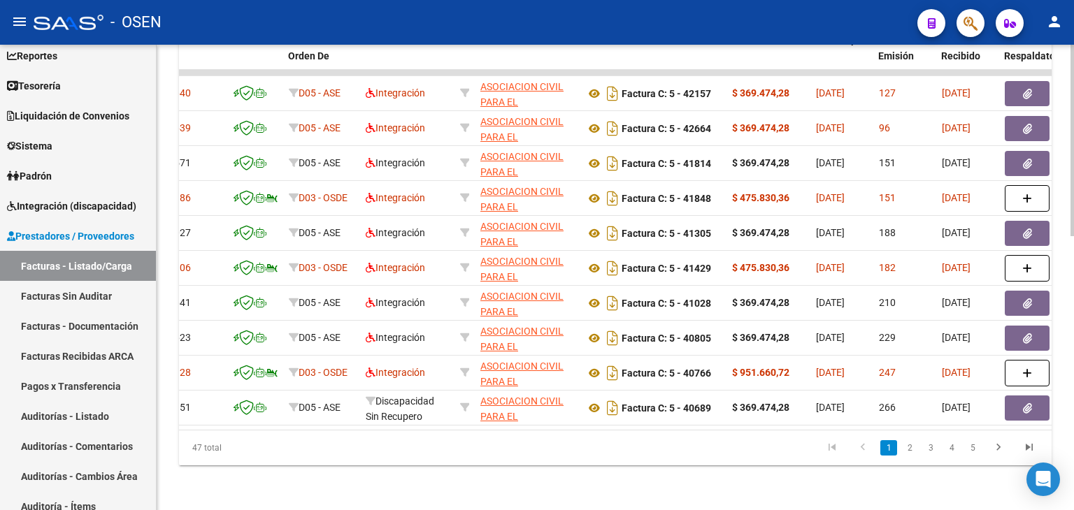 This screenshot has width=1074, height=510. Describe the element at coordinates (666, 234) in the screenshot. I see `strong: Factura C: 5 - 41305` at that location.